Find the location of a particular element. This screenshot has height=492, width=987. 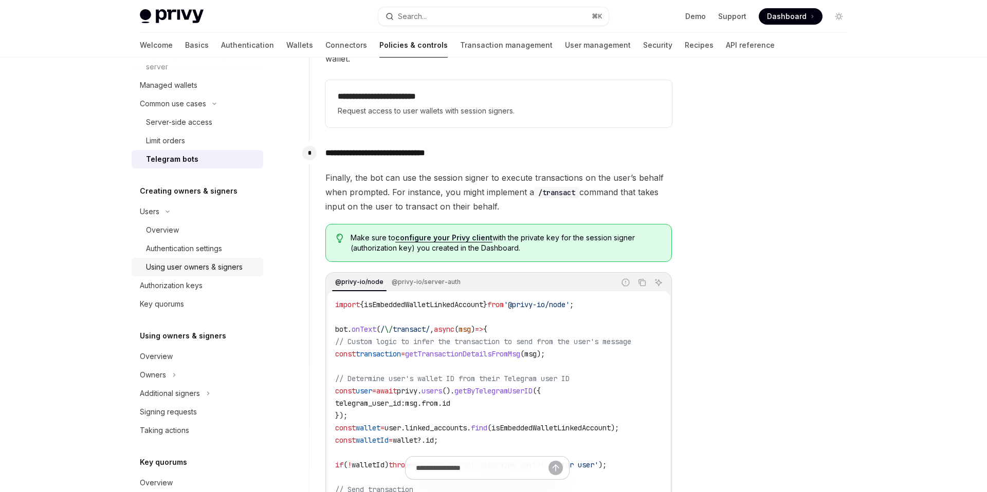

span: transact/ is located at coordinates (411, 329).